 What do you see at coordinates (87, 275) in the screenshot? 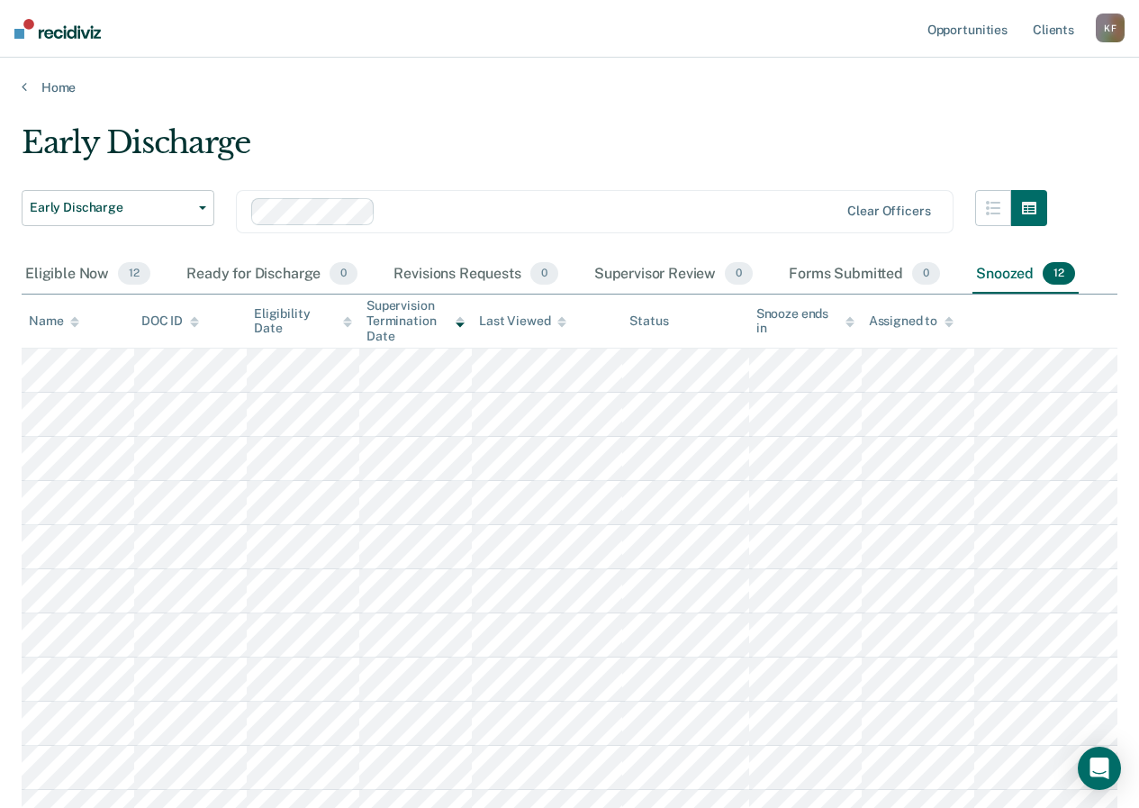
I see `div: Eligible Now12` at bounding box center [87, 275].